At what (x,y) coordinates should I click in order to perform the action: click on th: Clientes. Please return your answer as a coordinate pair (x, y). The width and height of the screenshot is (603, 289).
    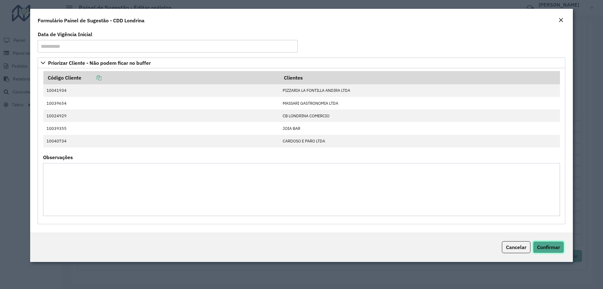
    Looking at the image, I should click on (420, 78).